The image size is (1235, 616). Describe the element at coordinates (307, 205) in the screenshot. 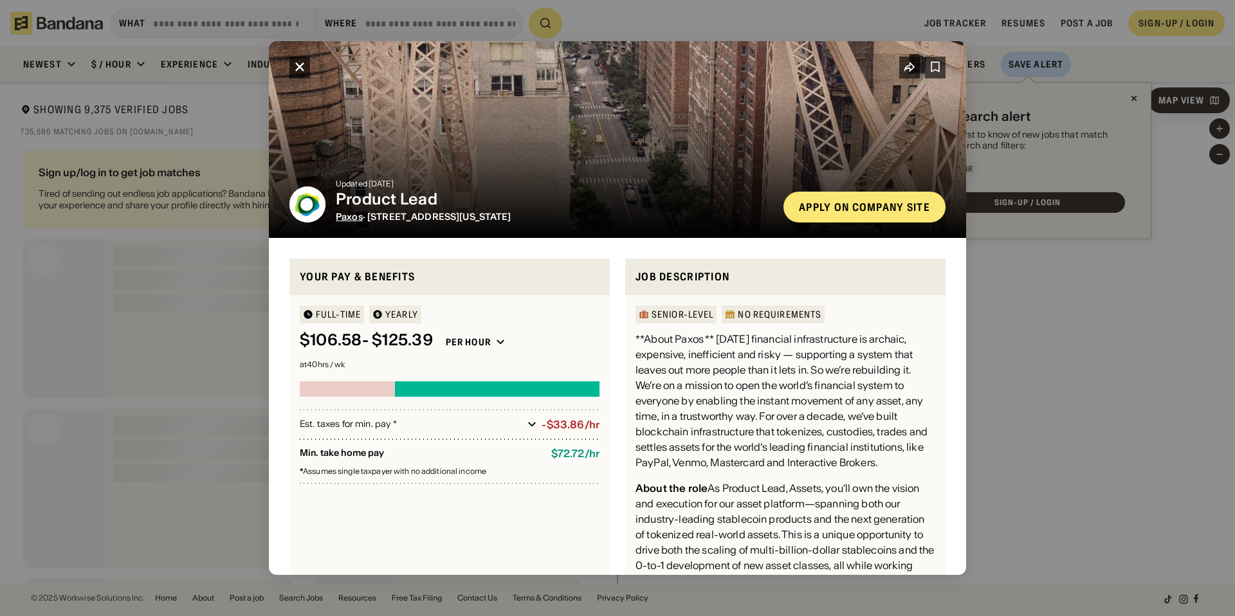

I see `img: Paxos logo` at that location.